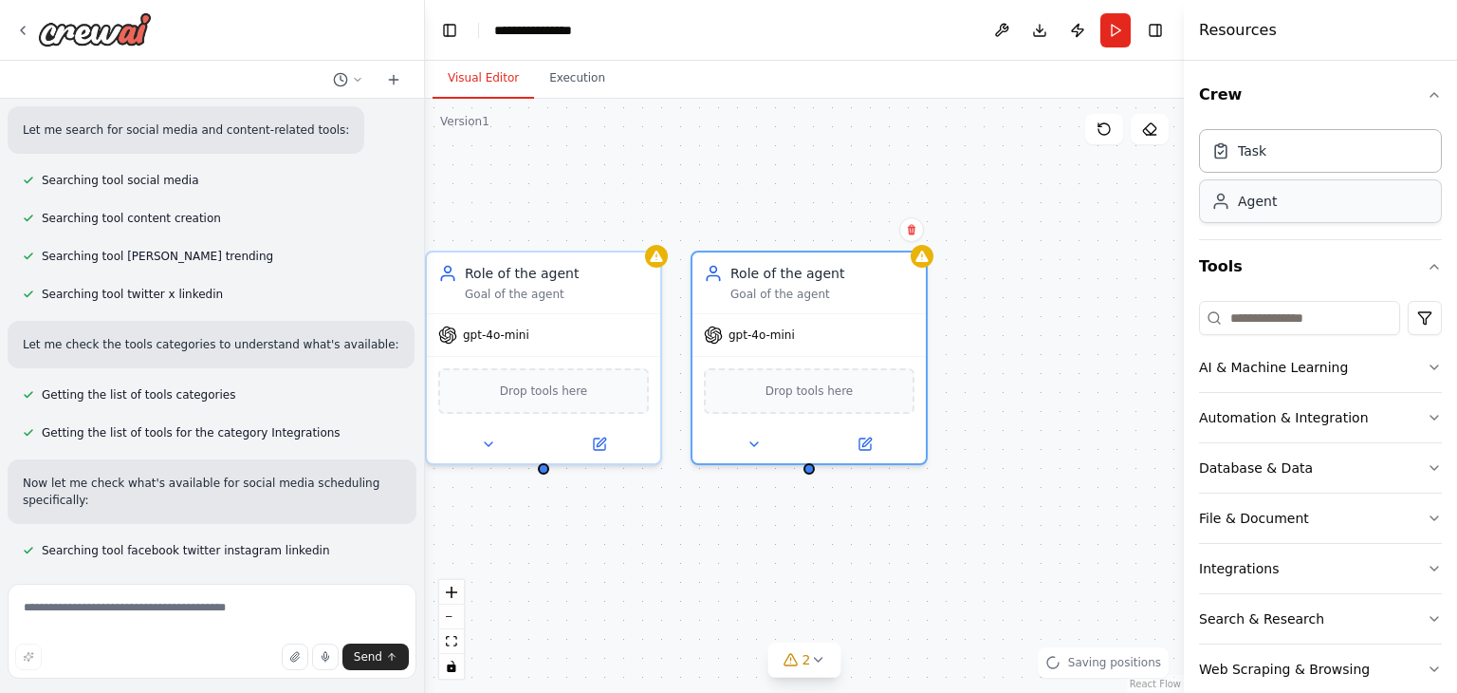 The image size is (1457, 693). What do you see at coordinates (452, 629) in the screenshot?
I see `div: React Flow controls` at bounding box center [452, 629].